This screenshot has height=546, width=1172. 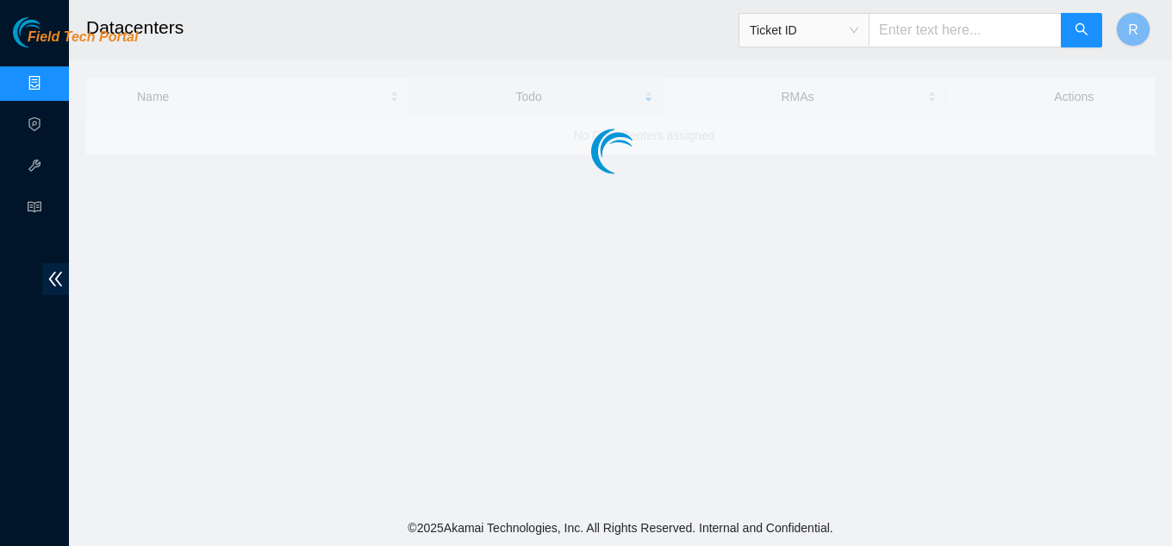 What do you see at coordinates (34, 209) in the screenshot?
I see `span: read` at bounding box center [34, 209].